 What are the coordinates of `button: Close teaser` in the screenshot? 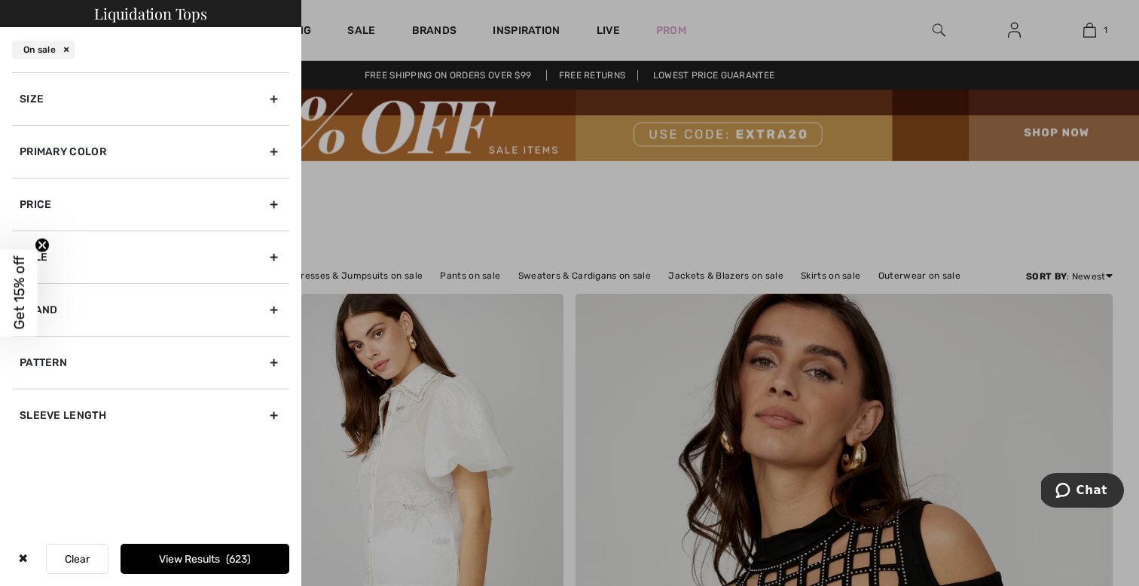 It's located at (42, 246).